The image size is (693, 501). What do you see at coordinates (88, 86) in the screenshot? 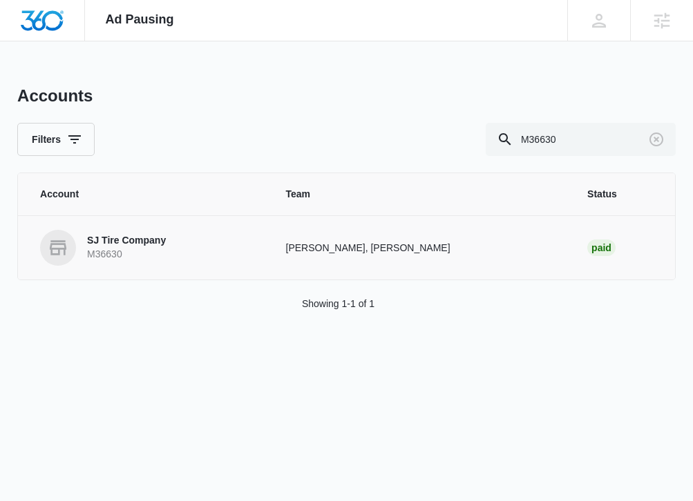
I see `div: Domain Overview` at bounding box center [88, 86].